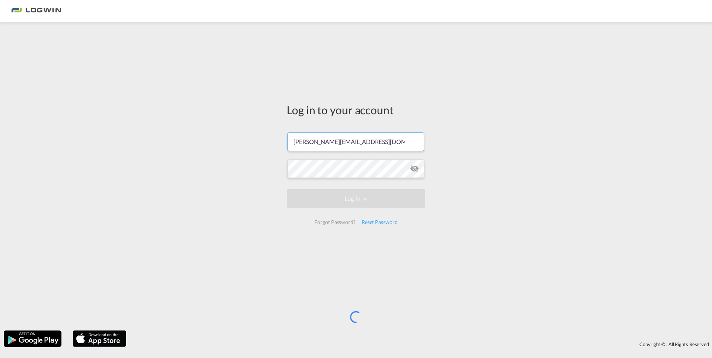  What do you see at coordinates (356, 110) in the screenshot?
I see `div: Log in to your account` at bounding box center [356, 110].